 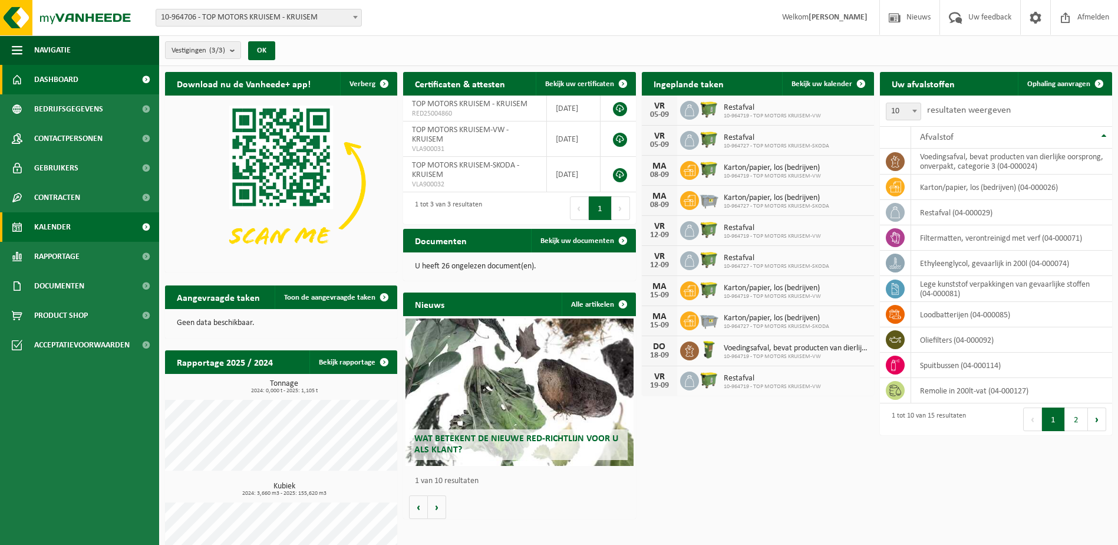 What do you see at coordinates (56, 168) in the screenshot?
I see `span: Gebruikers` at bounding box center [56, 168].